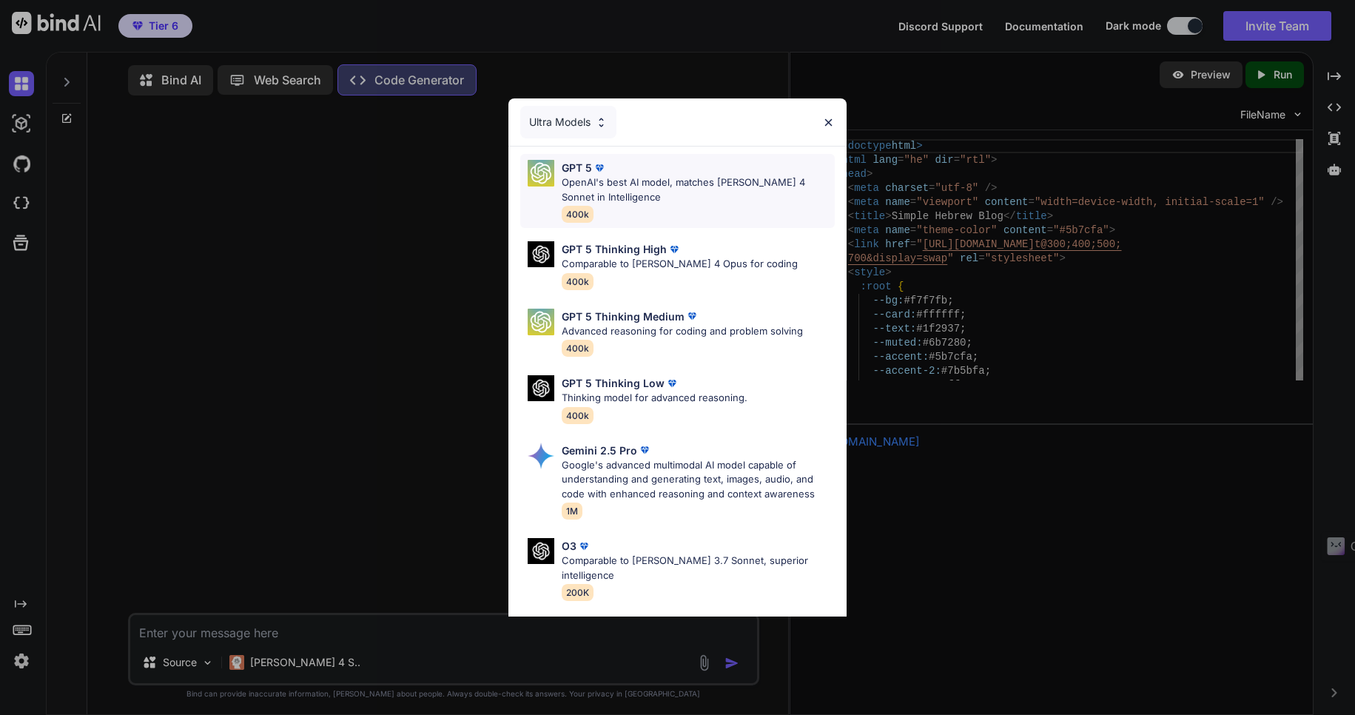 The width and height of the screenshot is (1355, 715). Describe the element at coordinates (568, 122) in the screenshot. I see `div: Ultra Models` at that location.